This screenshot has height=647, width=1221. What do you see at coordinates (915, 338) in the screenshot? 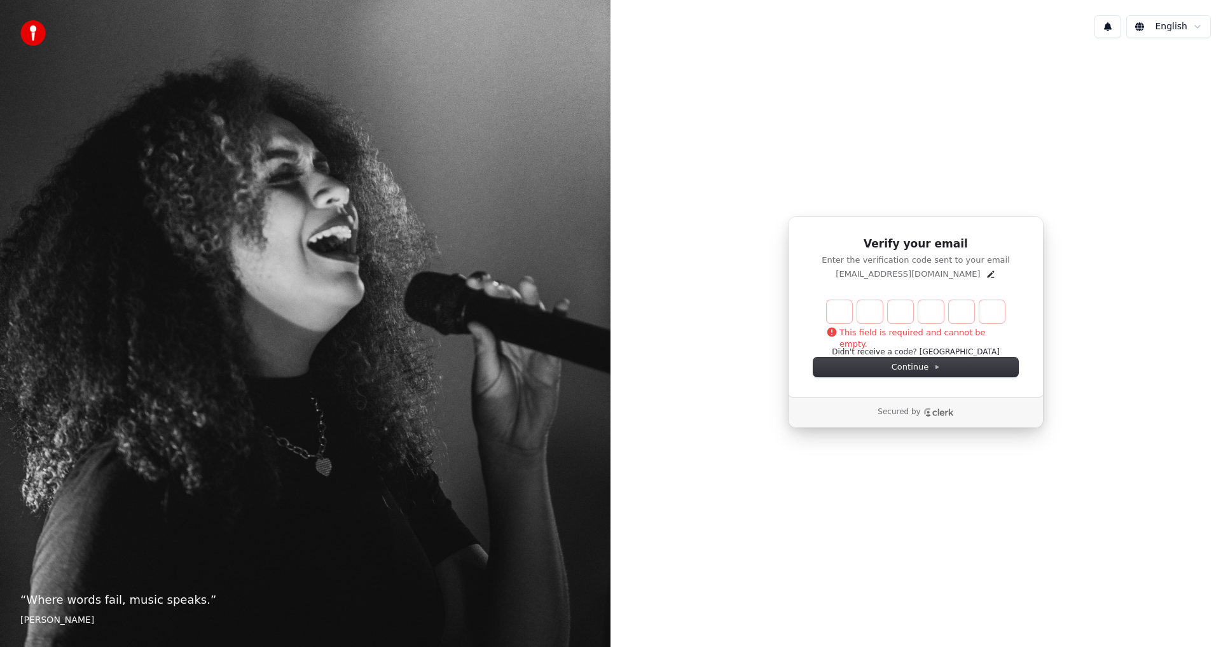
I see `p: This field is required and cannot be empty.` at bounding box center [915, 338].